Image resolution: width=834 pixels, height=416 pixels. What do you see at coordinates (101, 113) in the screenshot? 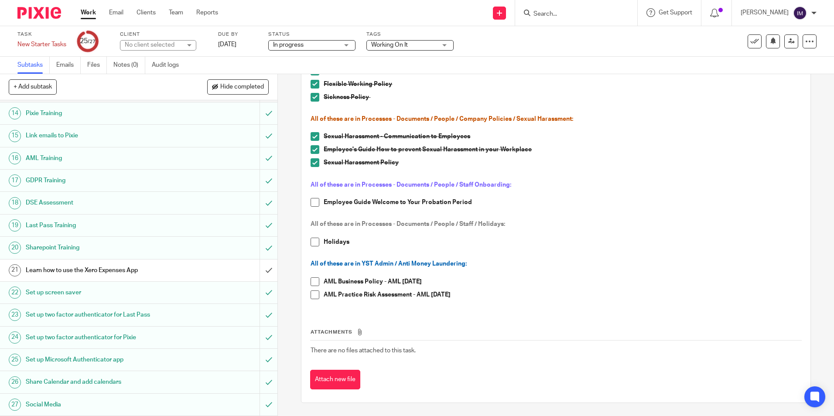
I see `h1: Pixie Training` at bounding box center [101, 113].